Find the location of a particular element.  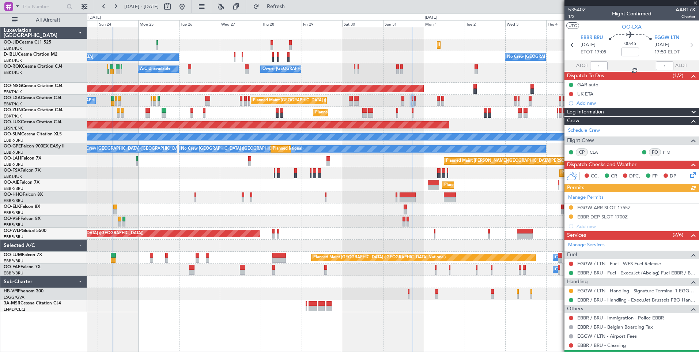

a: EGGW / LTN - Fuel - WFS Fuel Release is located at coordinates (619, 263).